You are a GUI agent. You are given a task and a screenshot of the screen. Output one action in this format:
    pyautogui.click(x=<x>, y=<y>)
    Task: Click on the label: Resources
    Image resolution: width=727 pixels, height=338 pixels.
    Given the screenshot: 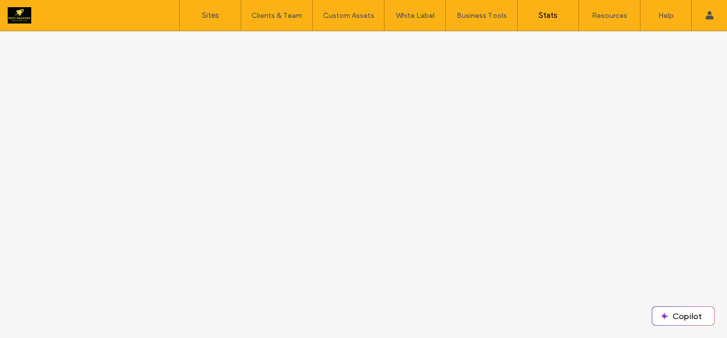 What is the action you would take?
    pyautogui.click(x=609, y=15)
    